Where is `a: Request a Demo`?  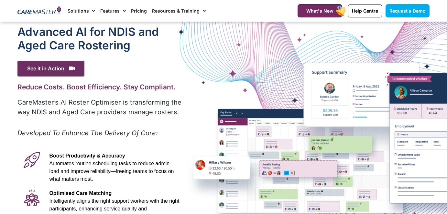
a: Request a Demo is located at coordinates (408, 11).